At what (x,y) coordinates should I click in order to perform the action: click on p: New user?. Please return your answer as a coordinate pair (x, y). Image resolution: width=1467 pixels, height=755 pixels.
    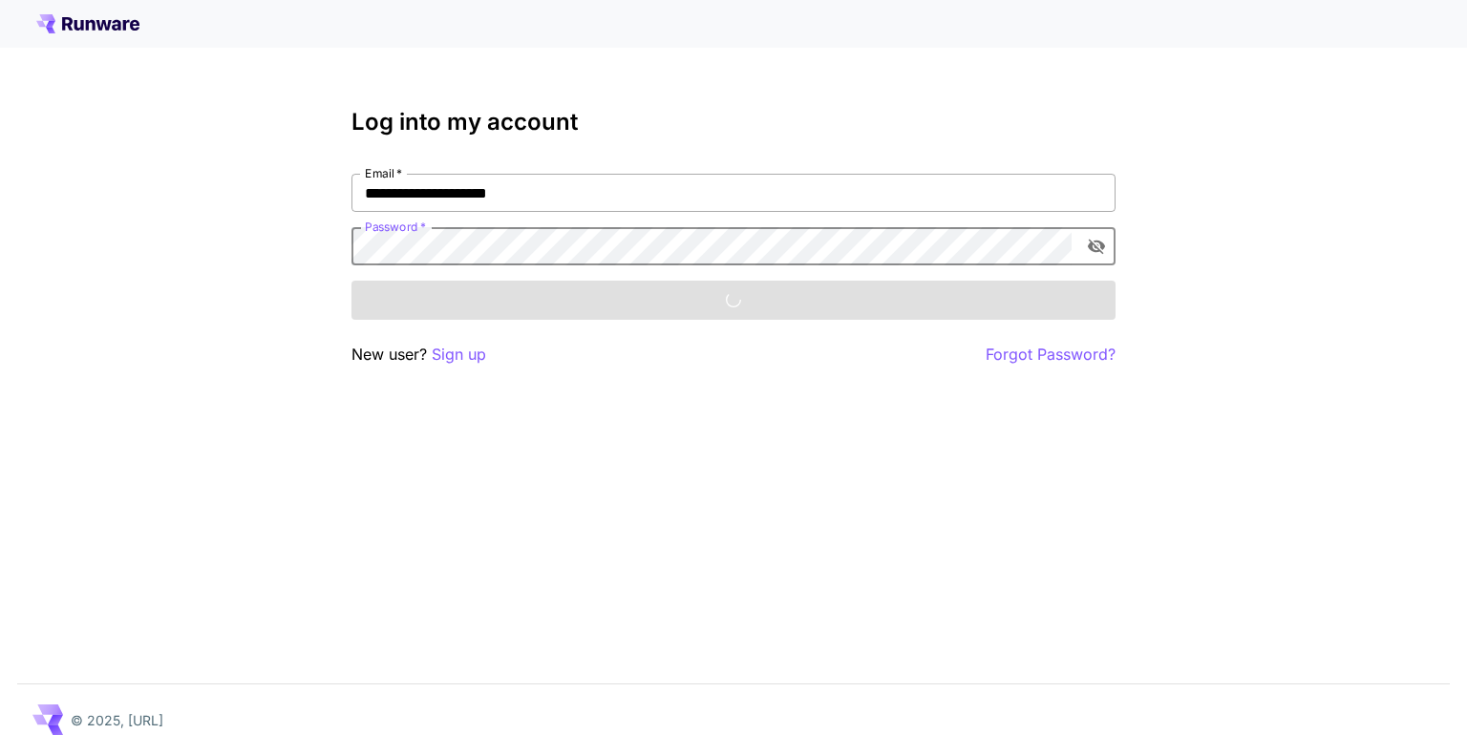
    Looking at the image, I should click on (418, 354).